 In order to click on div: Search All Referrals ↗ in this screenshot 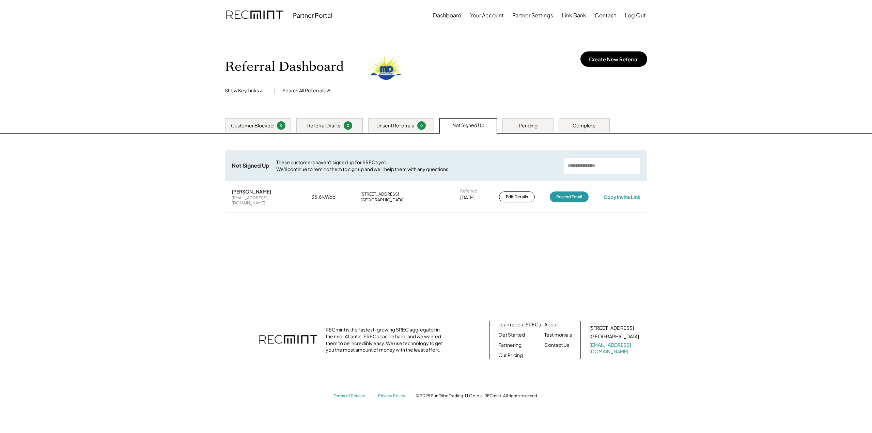, I will do `click(306, 91)`.